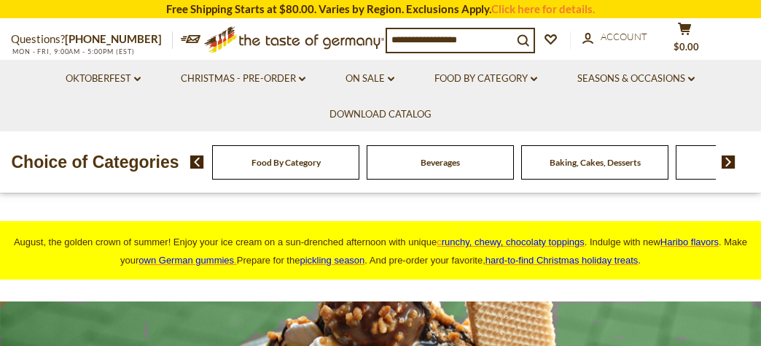  I want to click on span: runchy, chewy, chocolaty toppings, so click(513, 241).